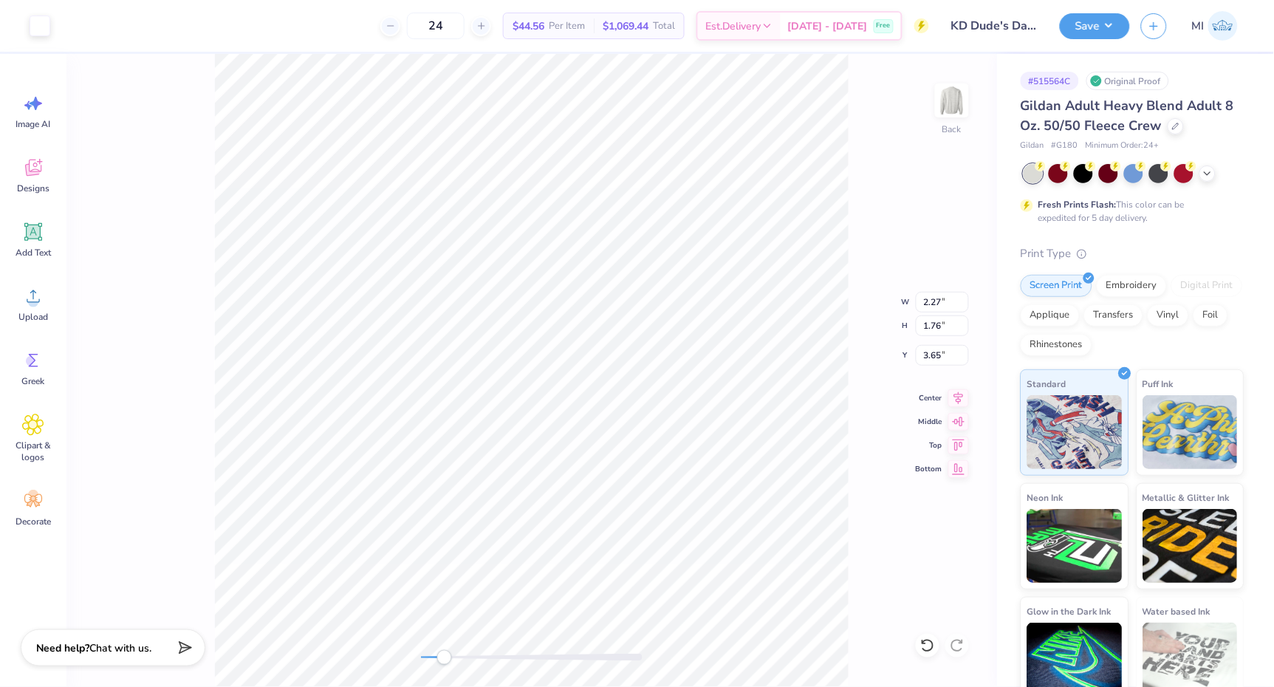 Image resolution: width=1274 pixels, height=687 pixels. I want to click on div: Original Proof, so click(1128, 81).